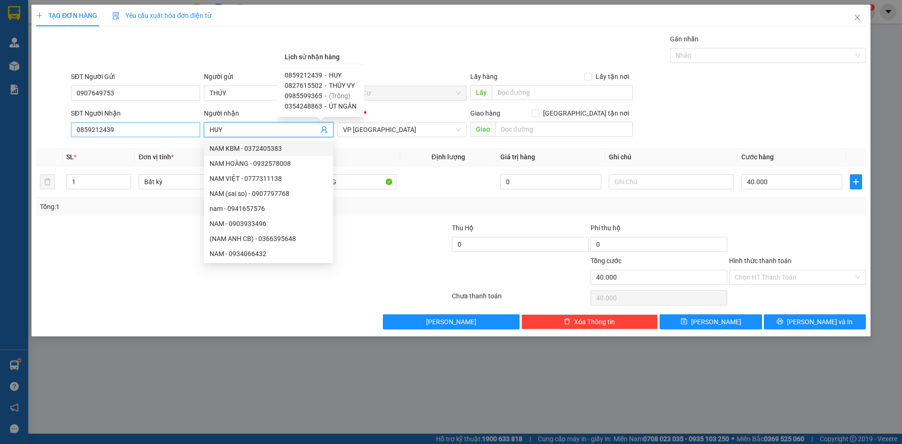  What do you see at coordinates (402, 130) in the screenshot?
I see `span: VP Sài Gòn` at bounding box center [402, 130].